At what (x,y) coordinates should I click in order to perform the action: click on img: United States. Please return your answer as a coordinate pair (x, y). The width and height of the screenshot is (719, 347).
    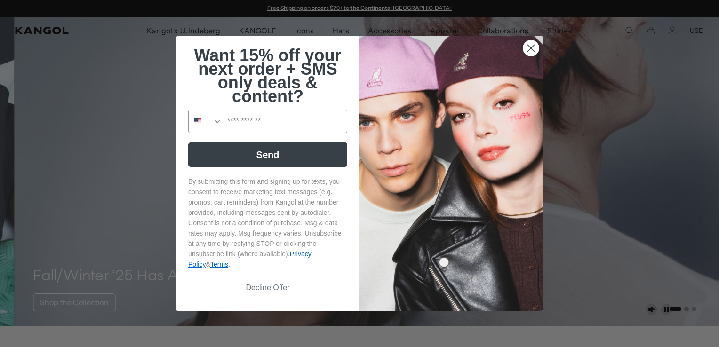
    Looking at the image, I should click on (198, 121).